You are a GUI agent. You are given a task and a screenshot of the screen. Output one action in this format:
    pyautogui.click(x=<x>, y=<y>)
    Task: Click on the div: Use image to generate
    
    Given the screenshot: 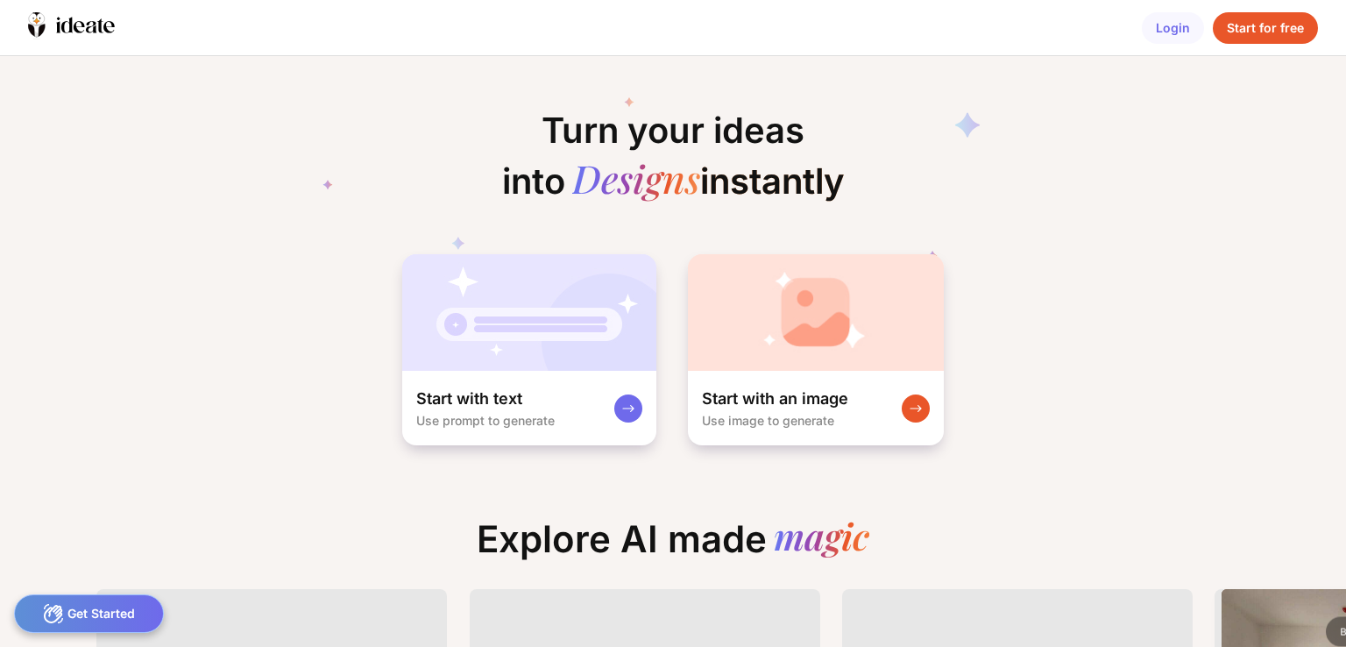 What is the action you would take?
    pyautogui.click(x=768, y=420)
    